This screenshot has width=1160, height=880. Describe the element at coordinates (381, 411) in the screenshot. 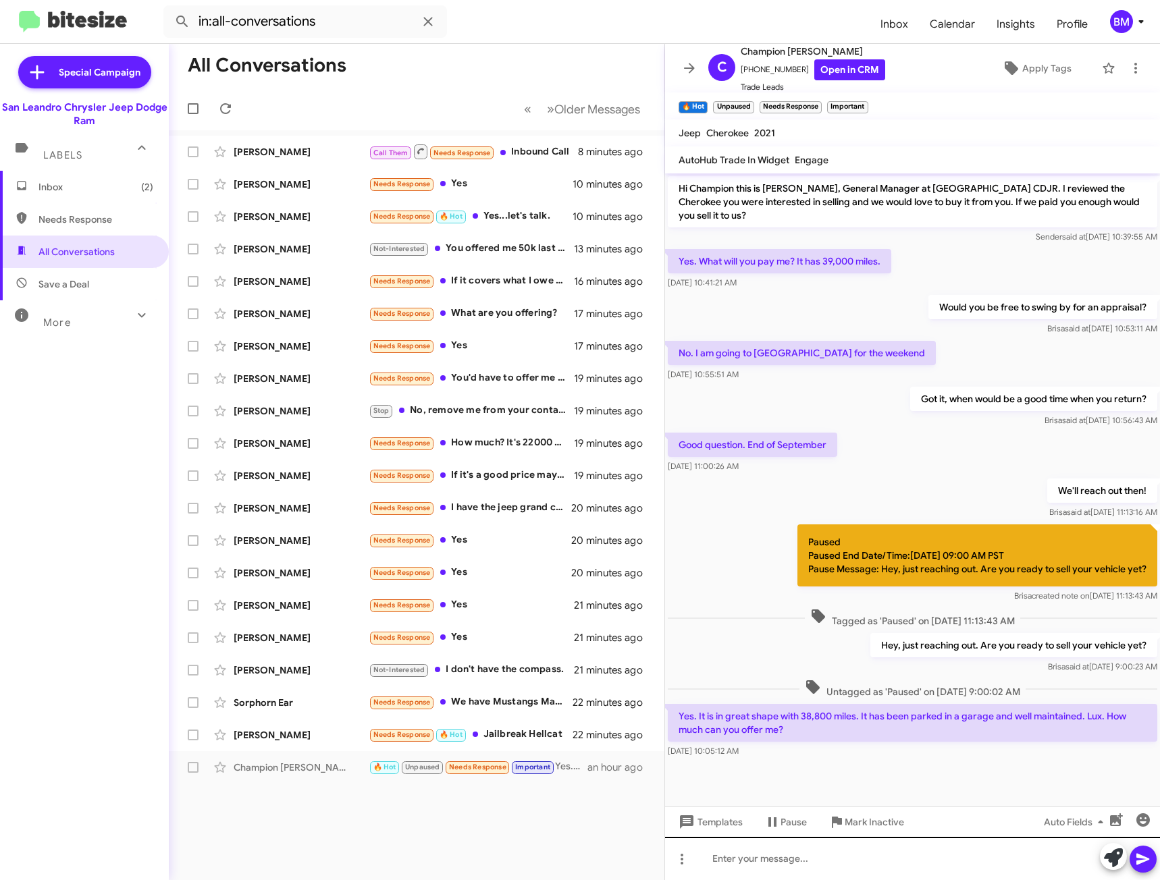

I see `span: Stop` at that location.